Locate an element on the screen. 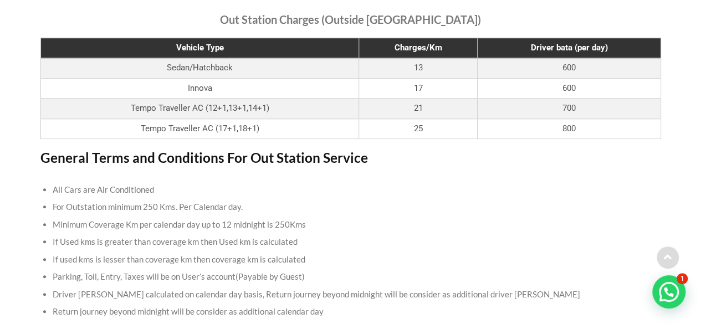 This screenshot has width=701, height=324. td: 13 is located at coordinates (418, 68).